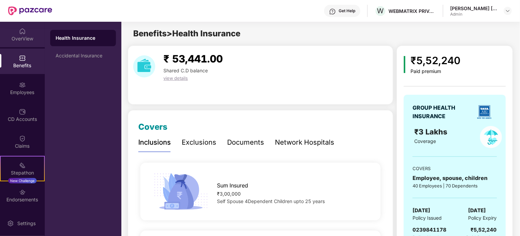 Image resolution: width=520 pixels, height=236 pixels. What do you see at coordinates (22, 165) in the screenshot?
I see `img: svg+xml;base64,PHN2ZyB4bWxucz0iaHR0cDovL3d3dy53My5vcmcvMjAwMC9zdmciIHdpZHRoPSIyMSIgaGVpZ2h0PSIyMC...` at bounding box center [22, 165].